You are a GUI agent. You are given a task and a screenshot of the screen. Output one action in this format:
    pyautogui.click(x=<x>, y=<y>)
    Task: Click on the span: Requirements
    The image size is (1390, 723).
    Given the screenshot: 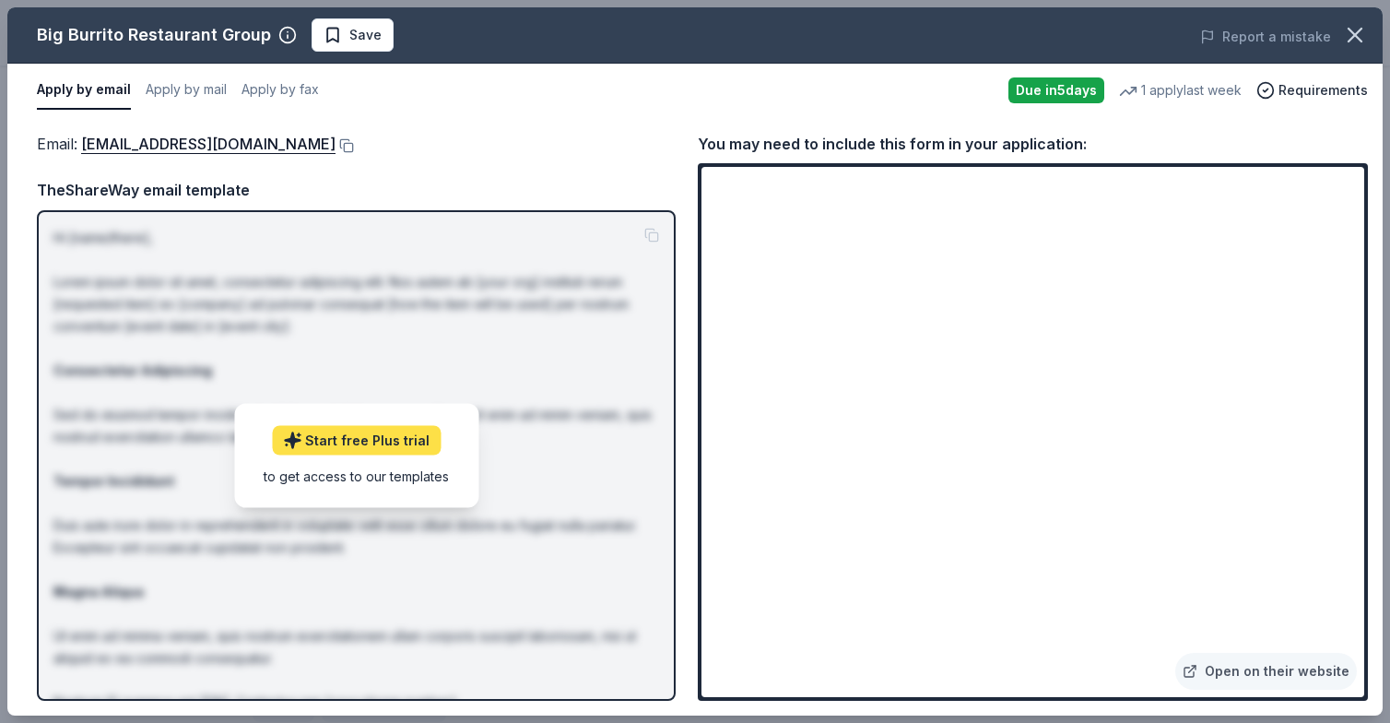 What is the action you would take?
    pyautogui.click(x=1323, y=90)
    